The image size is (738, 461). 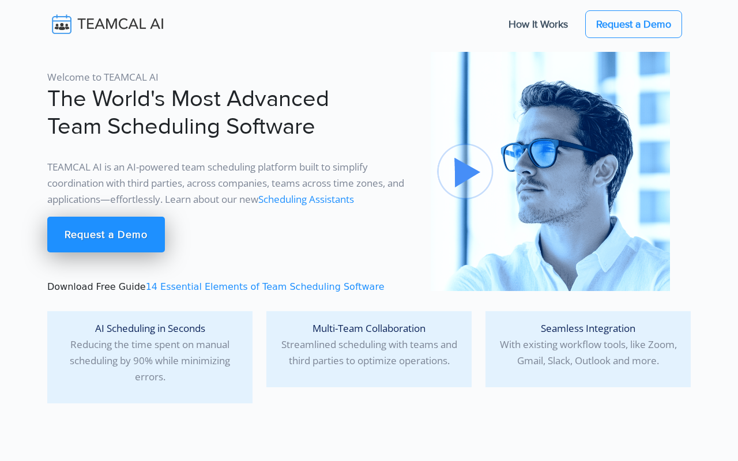 I want to click on p: Streamlined scheduling with teams and third parties to optimize operations., so click(x=369, y=345).